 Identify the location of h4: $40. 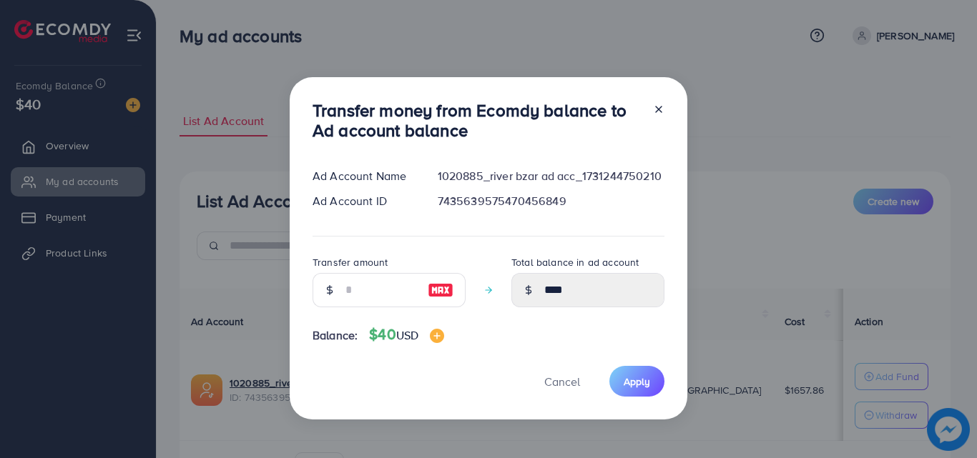
(406, 335).